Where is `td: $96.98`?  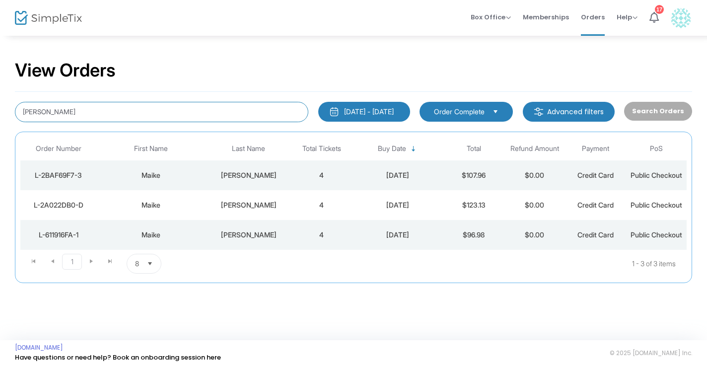
td: $96.98 is located at coordinates (474, 235).